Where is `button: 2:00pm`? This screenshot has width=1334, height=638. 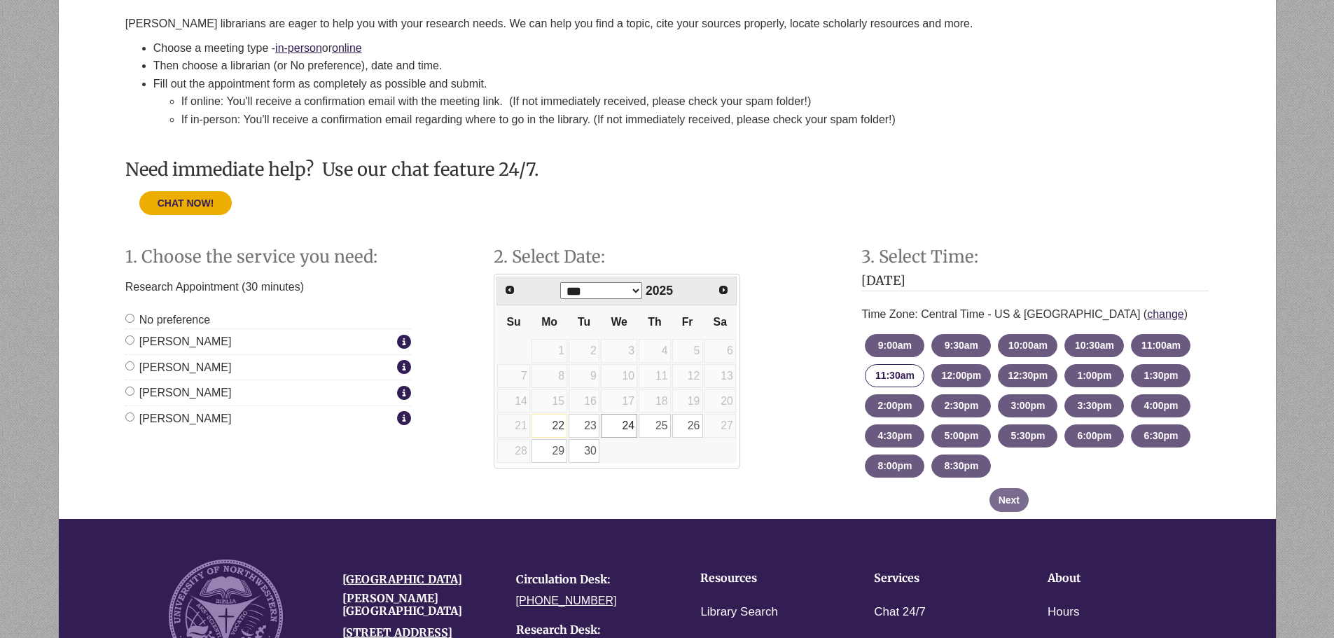 button: 2:00pm is located at coordinates (894, 405).